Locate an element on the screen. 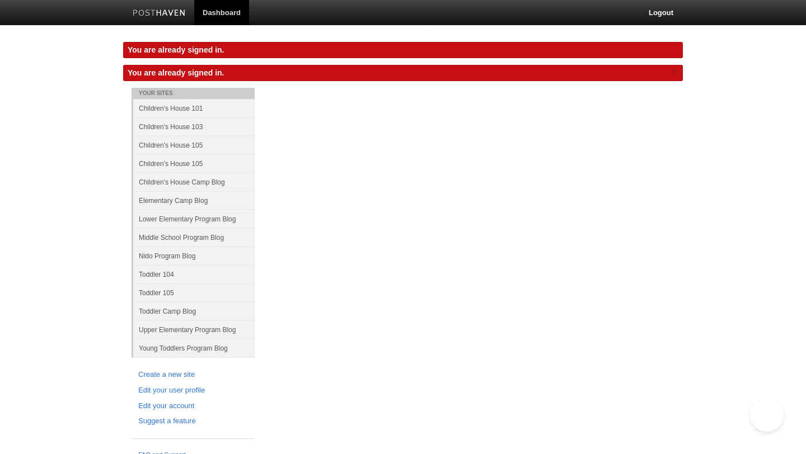 Image resolution: width=806 pixels, height=454 pixels. a: Suggest a feature is located at coordinates (193, 421).